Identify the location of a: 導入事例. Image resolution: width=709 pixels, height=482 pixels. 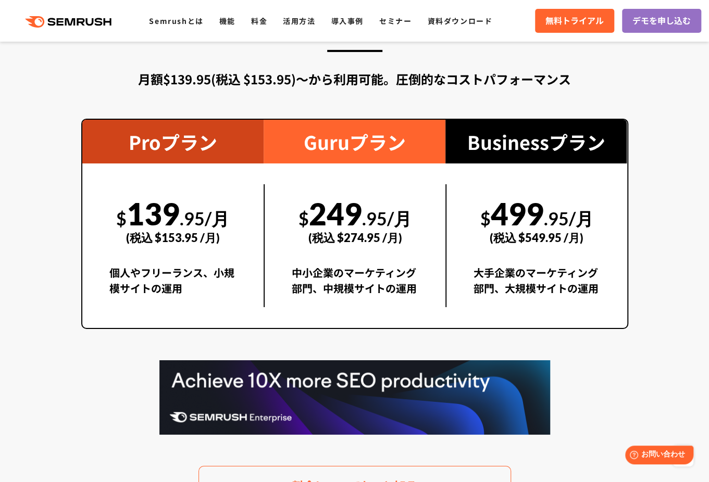
(348, 21).